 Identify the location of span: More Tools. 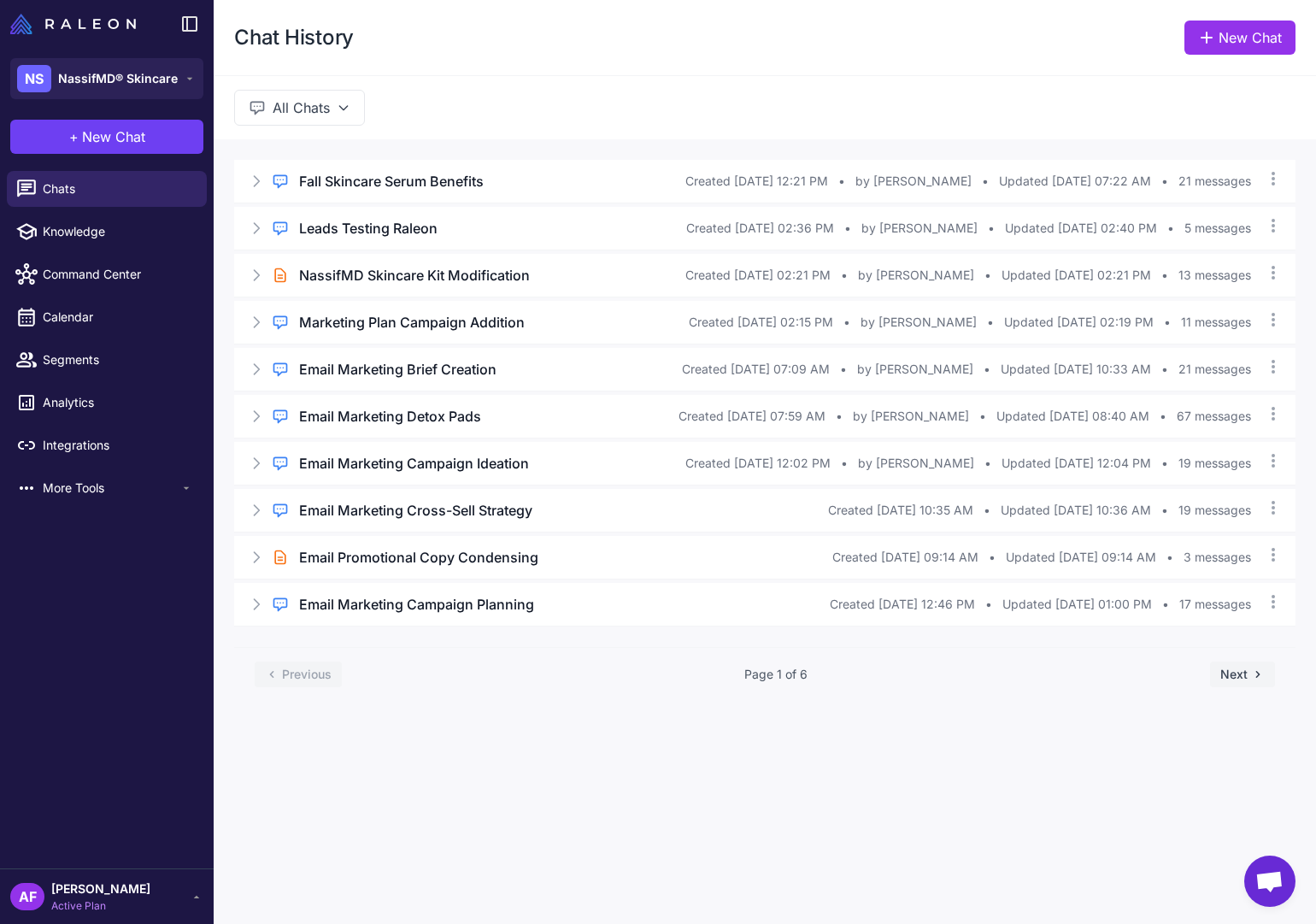
(111, 488).